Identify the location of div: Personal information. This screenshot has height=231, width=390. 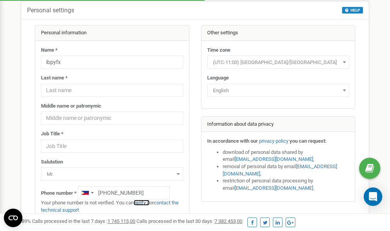
(112, 33).